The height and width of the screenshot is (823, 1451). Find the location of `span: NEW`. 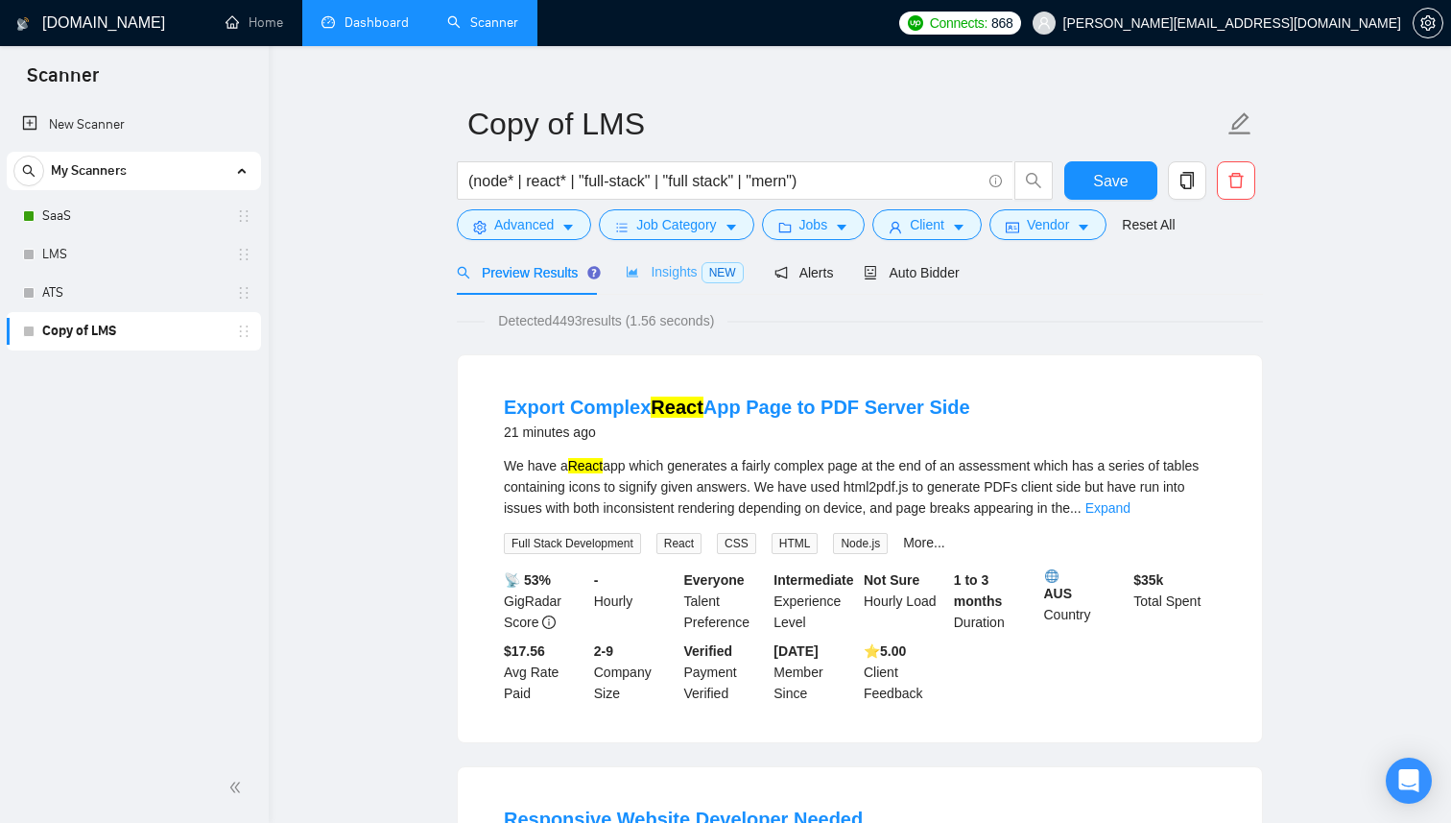

span: NEW is located at coordinates (723, 273).